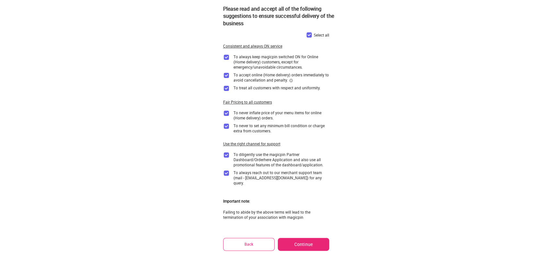  Describe the element at coordinates (291, 80) in the screenshot. I see `img: informationCircleBlack.2195f373.svg` at that location.